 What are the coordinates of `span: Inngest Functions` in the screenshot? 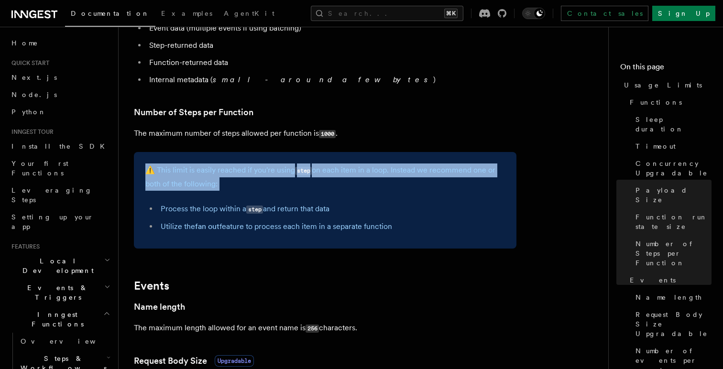 It's located at (55, 319).